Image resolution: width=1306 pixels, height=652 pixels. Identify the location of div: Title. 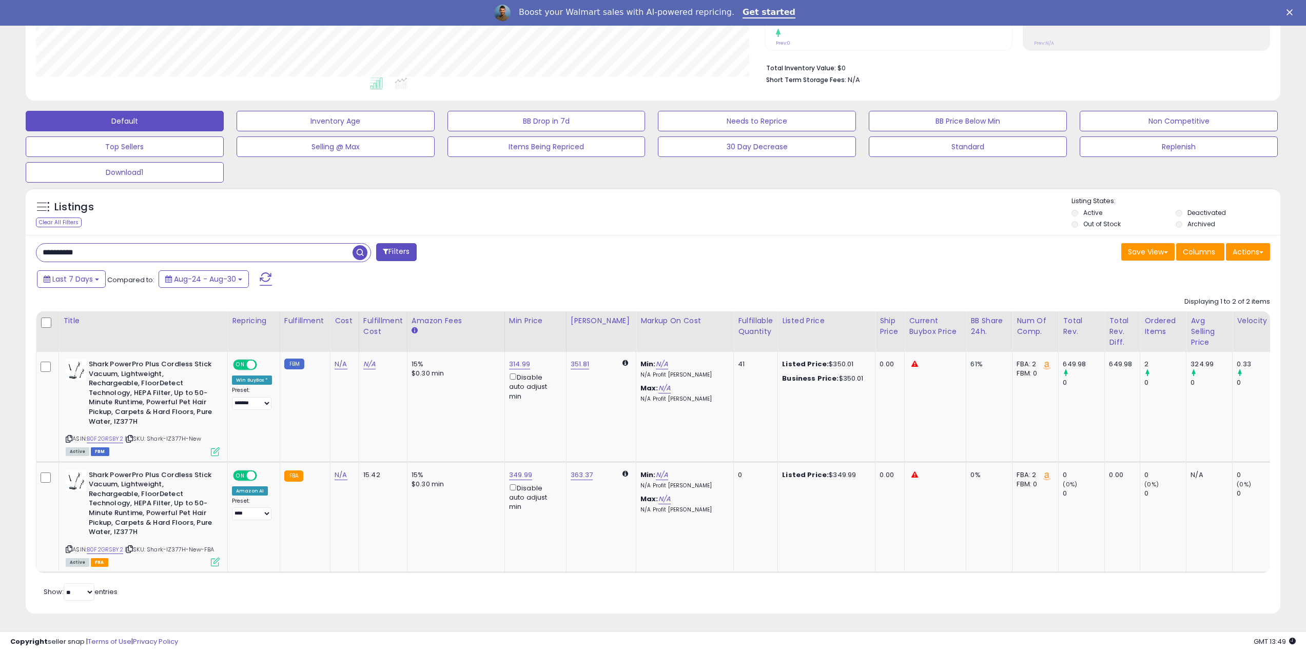
(143, 321).